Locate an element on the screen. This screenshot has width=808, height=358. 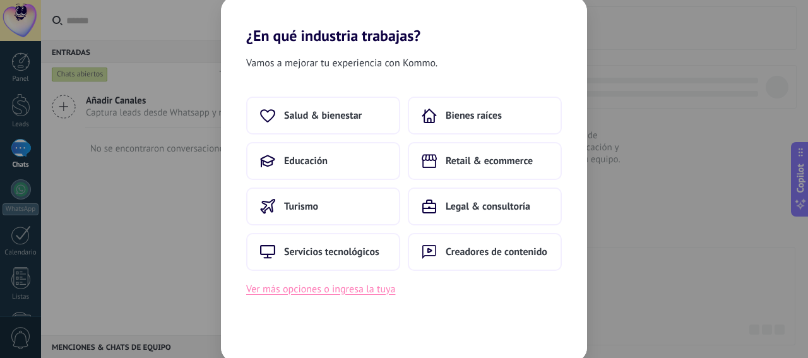
button: Legal & consultoría is located at coordinates (485, 206).